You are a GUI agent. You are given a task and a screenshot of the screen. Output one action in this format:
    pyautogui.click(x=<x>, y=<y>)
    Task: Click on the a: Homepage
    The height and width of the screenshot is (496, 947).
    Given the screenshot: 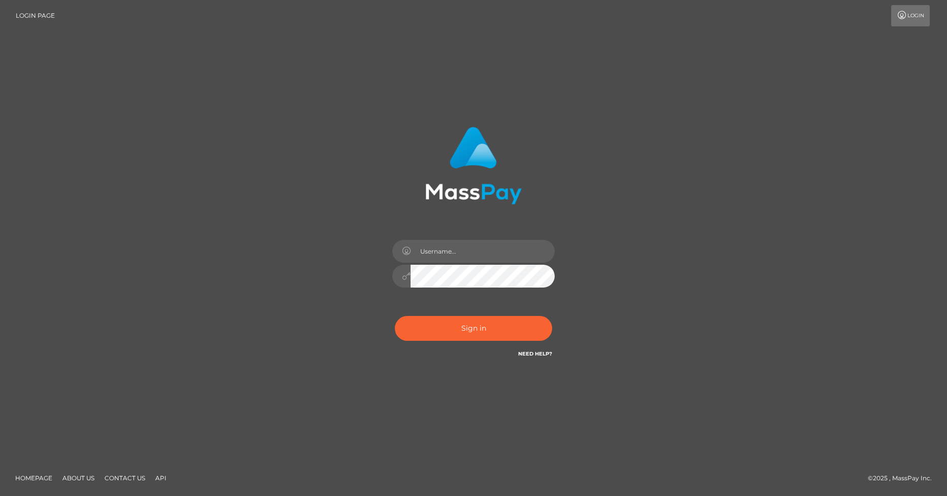 What is the action you would take?
    pyautogui.click(x=33, y=478)
    